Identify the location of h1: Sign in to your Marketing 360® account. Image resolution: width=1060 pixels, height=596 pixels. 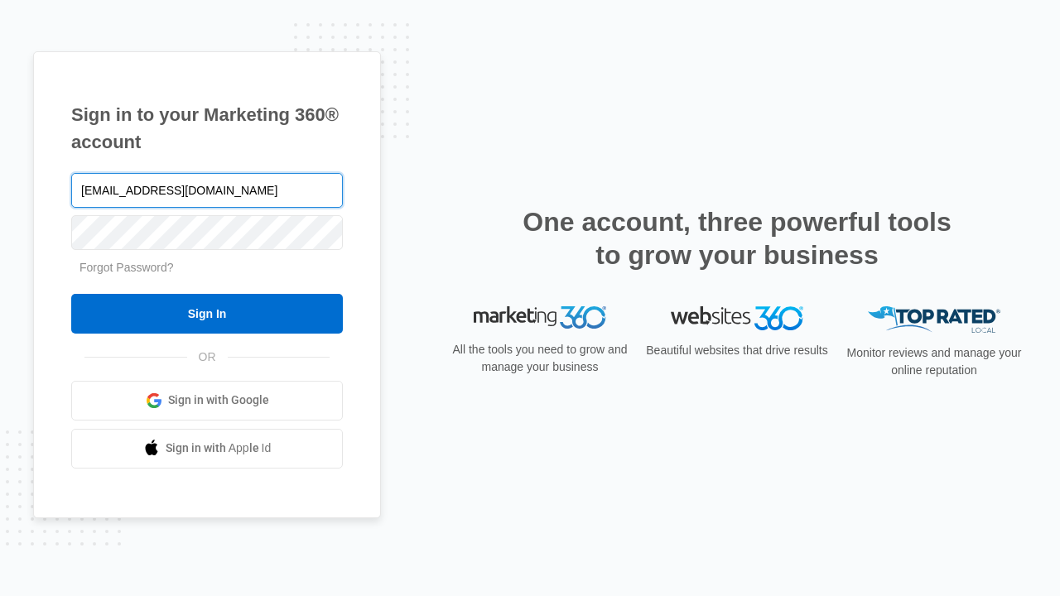
(207, 128).